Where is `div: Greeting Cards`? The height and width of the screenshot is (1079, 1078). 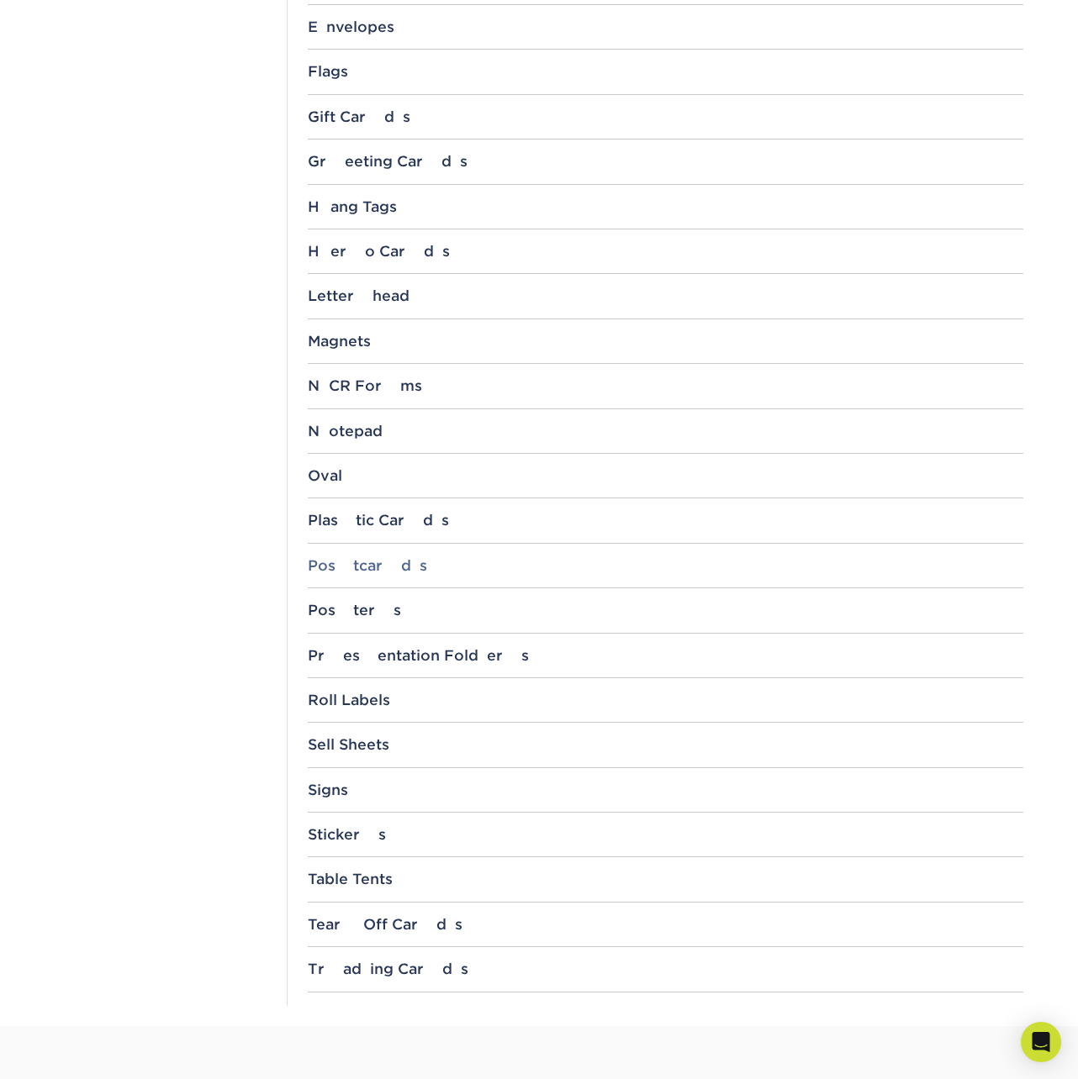
div: Greeting Cards is located at coordinates (665, 161).